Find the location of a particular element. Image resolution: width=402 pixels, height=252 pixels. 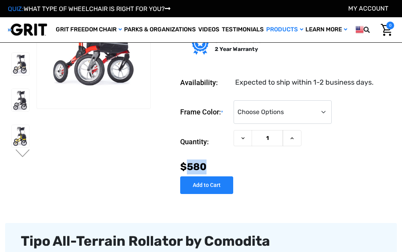

button: Go to slide 2 of 2 is located at coordinates (23, 154).